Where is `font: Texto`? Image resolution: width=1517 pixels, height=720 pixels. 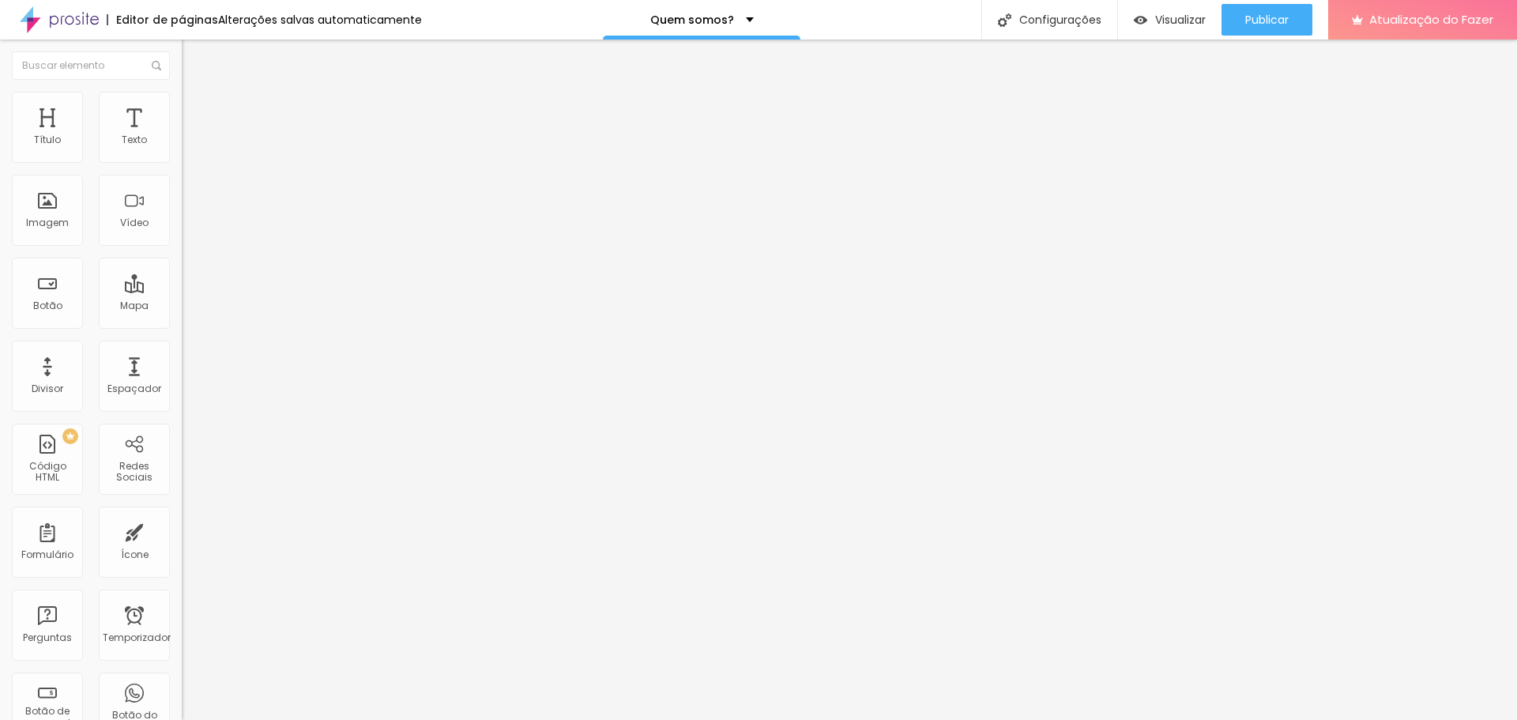 font: Texto is located at coordinates (134, 139).